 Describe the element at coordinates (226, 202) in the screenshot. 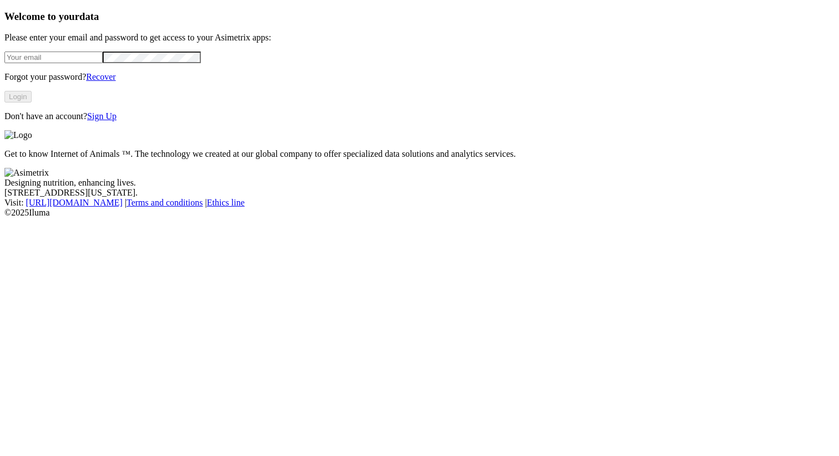

I see `a: Ethics line` at that location.